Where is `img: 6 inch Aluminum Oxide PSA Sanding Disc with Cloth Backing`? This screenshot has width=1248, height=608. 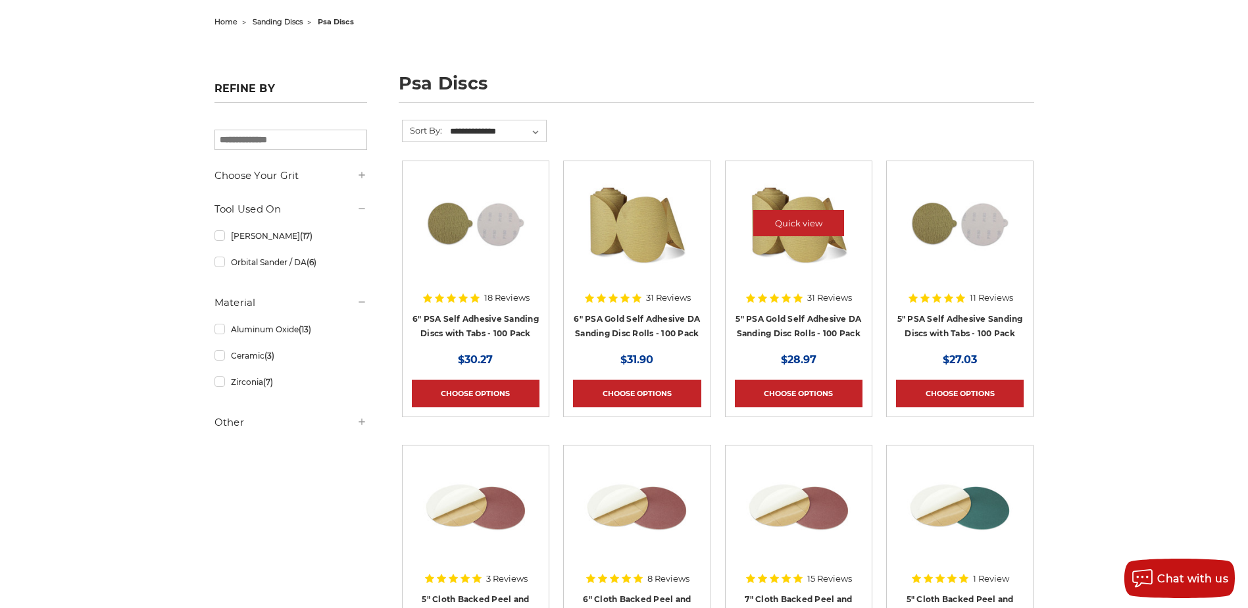
img: 6 inch Aluminum Oxide PSA Sanding Disc with Cloth Backing is located at coordinates (637, 507).